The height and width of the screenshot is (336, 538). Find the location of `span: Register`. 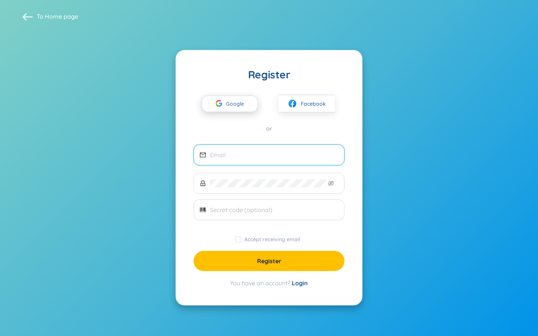

span: Register is located at coordinates (269, 261).